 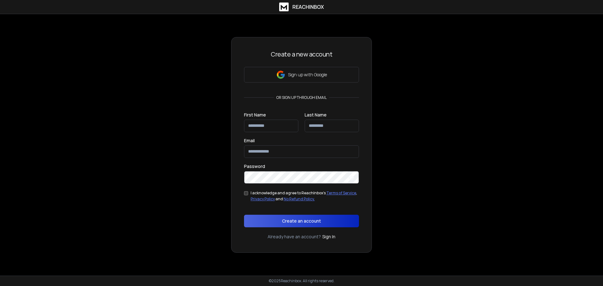 I want to click on p: Already have an account?, so click(x=294, y=237).